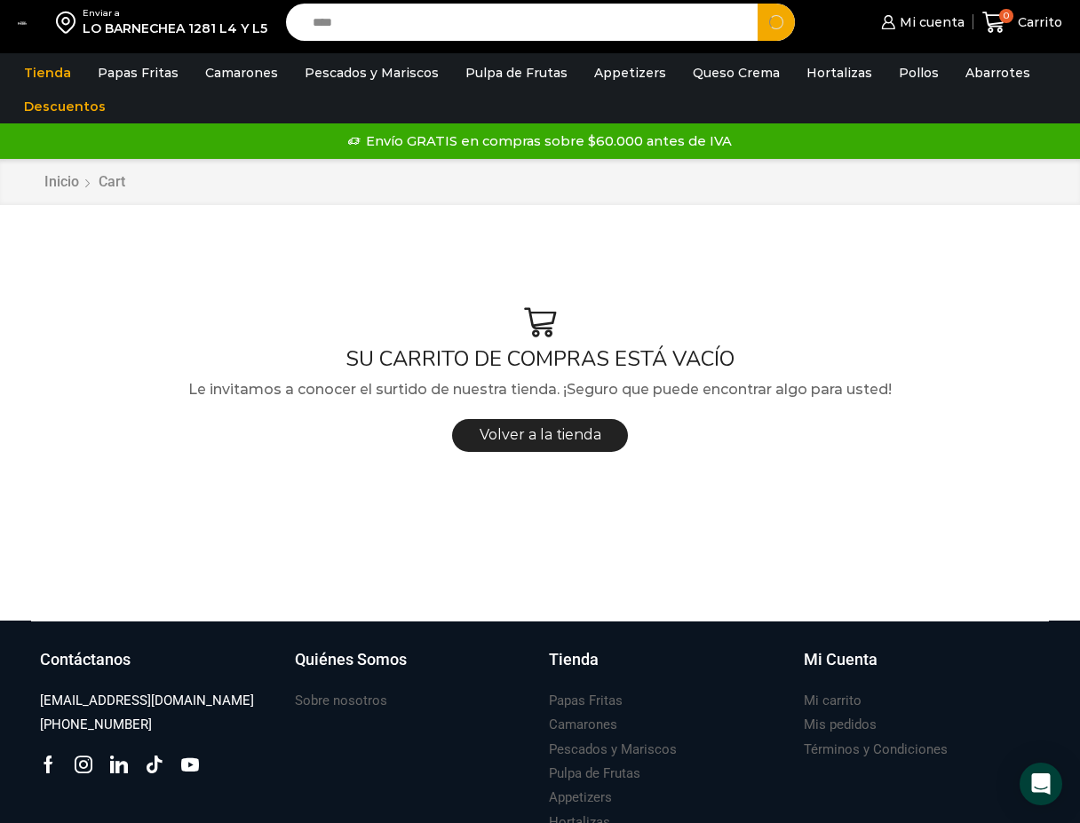  Describe the element at coordinates (69, 22) in the screenshot. I see `img: address-field-icon.svg` at that location.